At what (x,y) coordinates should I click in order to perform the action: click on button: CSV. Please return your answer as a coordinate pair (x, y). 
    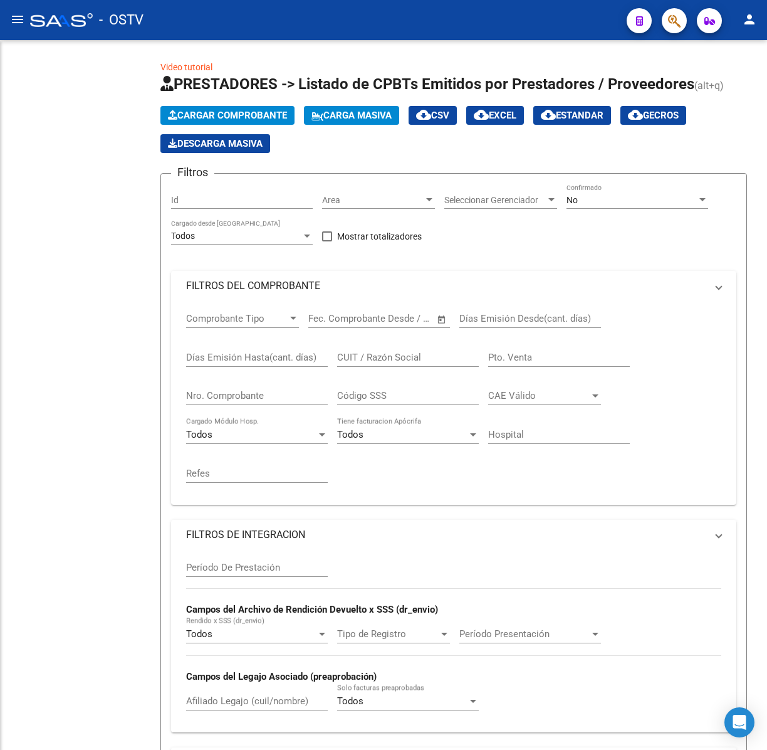
    Looking at the image, I should click on (432, 115).